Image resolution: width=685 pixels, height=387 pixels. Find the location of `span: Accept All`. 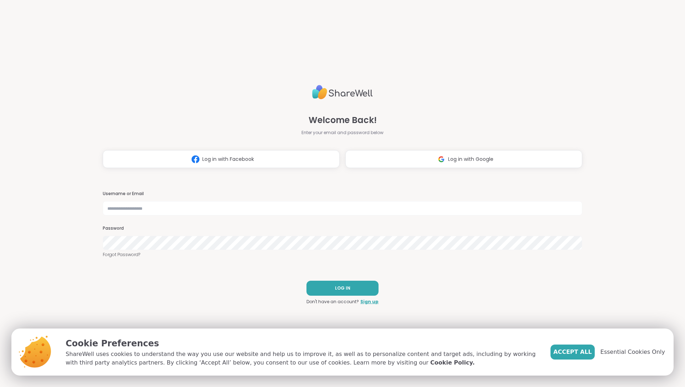

span: Accept All is located at coordinates (573, 352).